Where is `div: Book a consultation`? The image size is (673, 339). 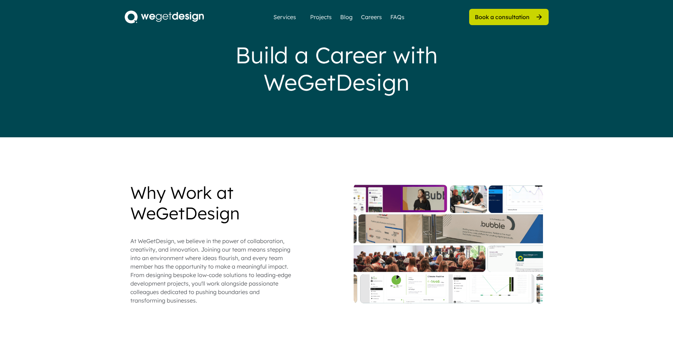
div: Book a consultation is located at coordinates (502, 17).